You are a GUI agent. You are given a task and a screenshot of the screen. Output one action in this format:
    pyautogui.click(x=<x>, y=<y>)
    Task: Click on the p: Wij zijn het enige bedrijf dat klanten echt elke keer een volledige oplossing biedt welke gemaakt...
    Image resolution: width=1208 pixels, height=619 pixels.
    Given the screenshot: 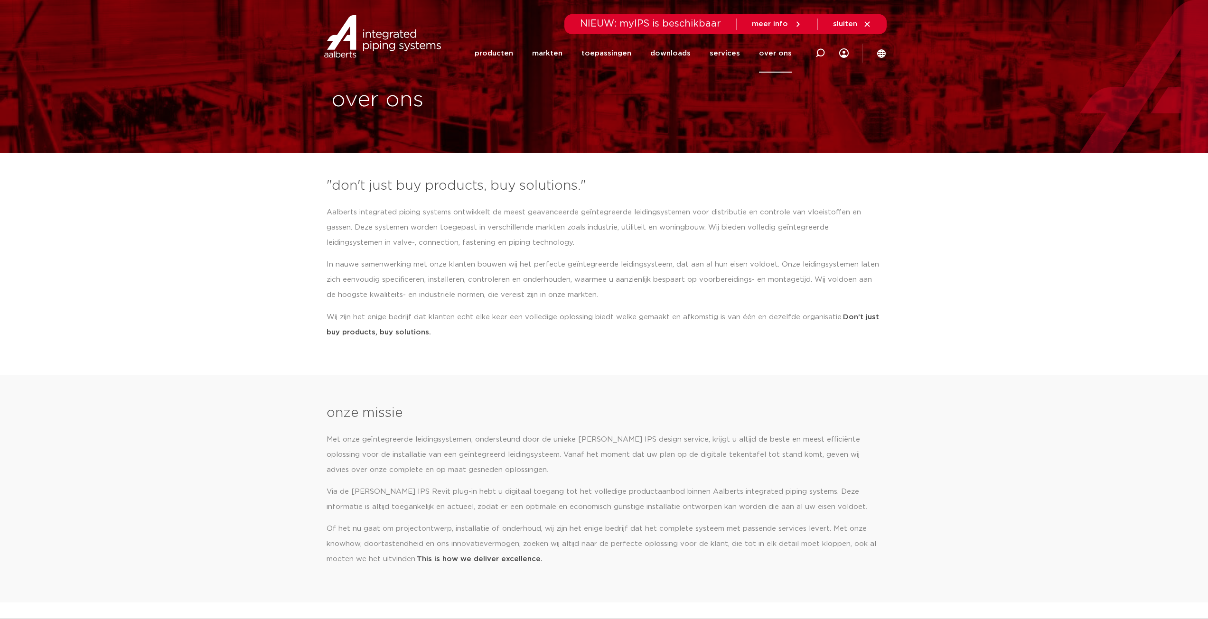 What is the action you would take?
    pyautogui.click(x=604, y=325)
    